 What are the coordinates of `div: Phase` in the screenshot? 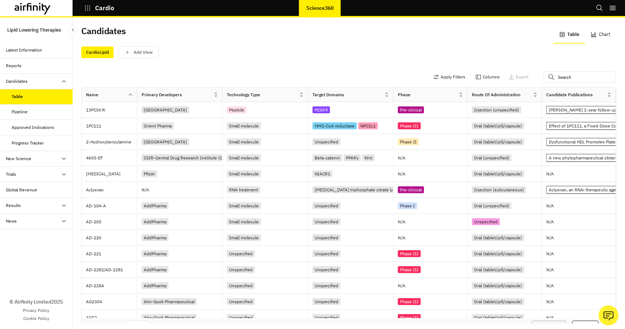 It's located at (404, 95).